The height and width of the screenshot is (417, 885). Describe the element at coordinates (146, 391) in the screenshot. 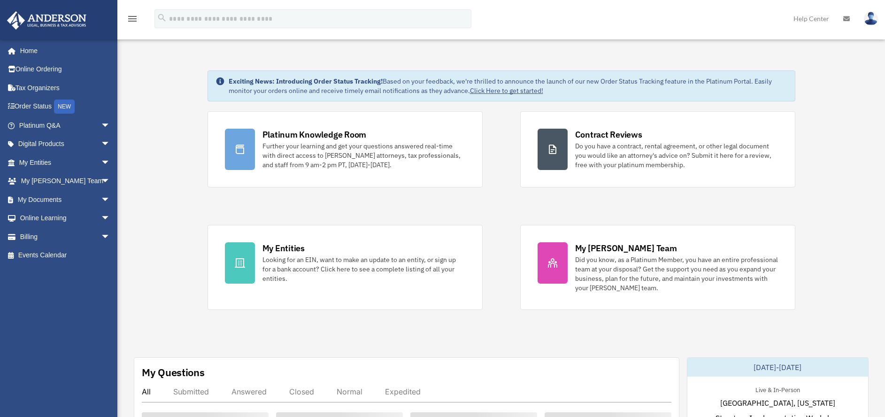

I see `div: All` at that location.